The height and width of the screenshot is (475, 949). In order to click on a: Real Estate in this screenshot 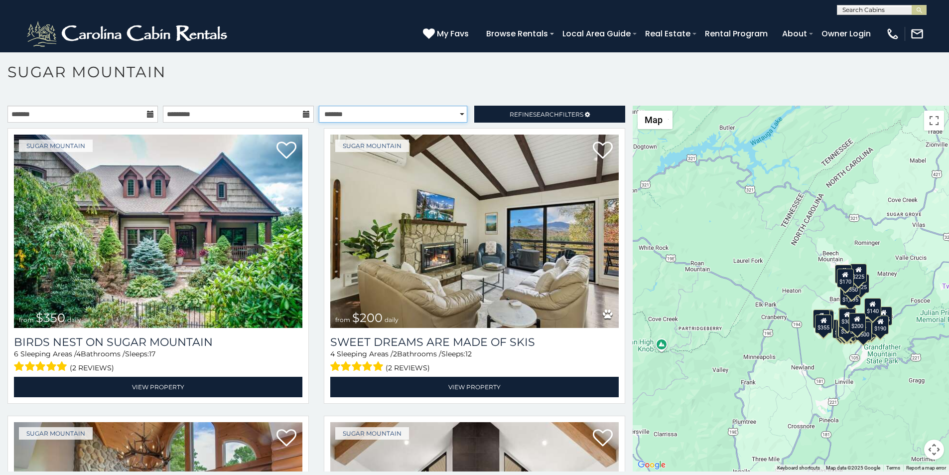, I will do `click(668, 33)`.